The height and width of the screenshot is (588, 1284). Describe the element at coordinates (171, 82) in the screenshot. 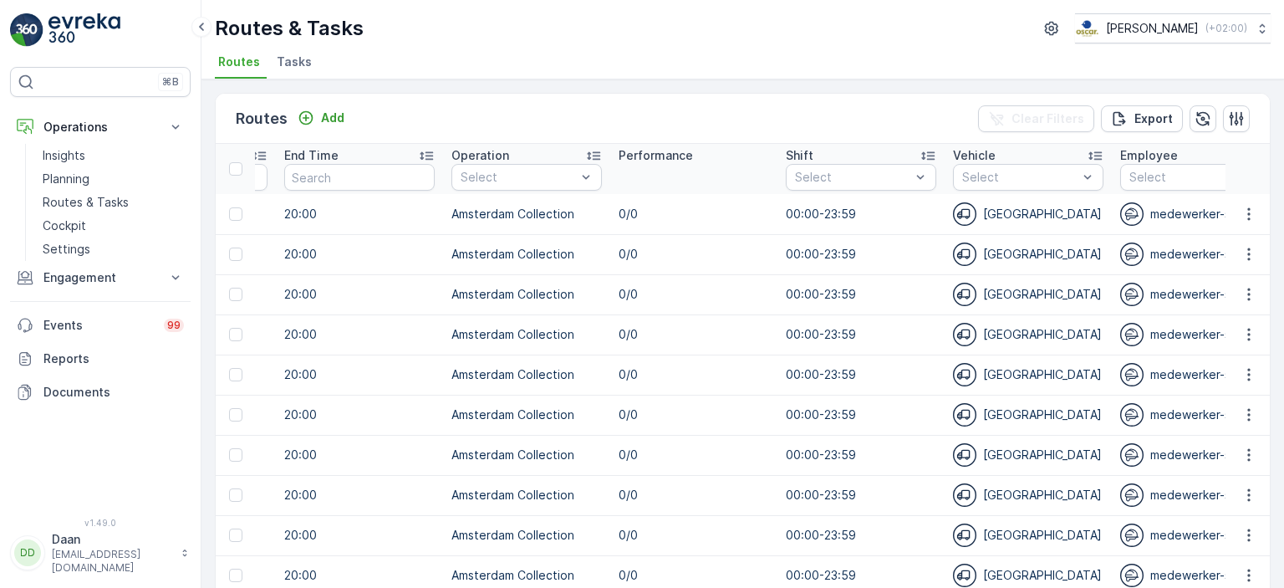

I see `p: ⌘B` at that location.